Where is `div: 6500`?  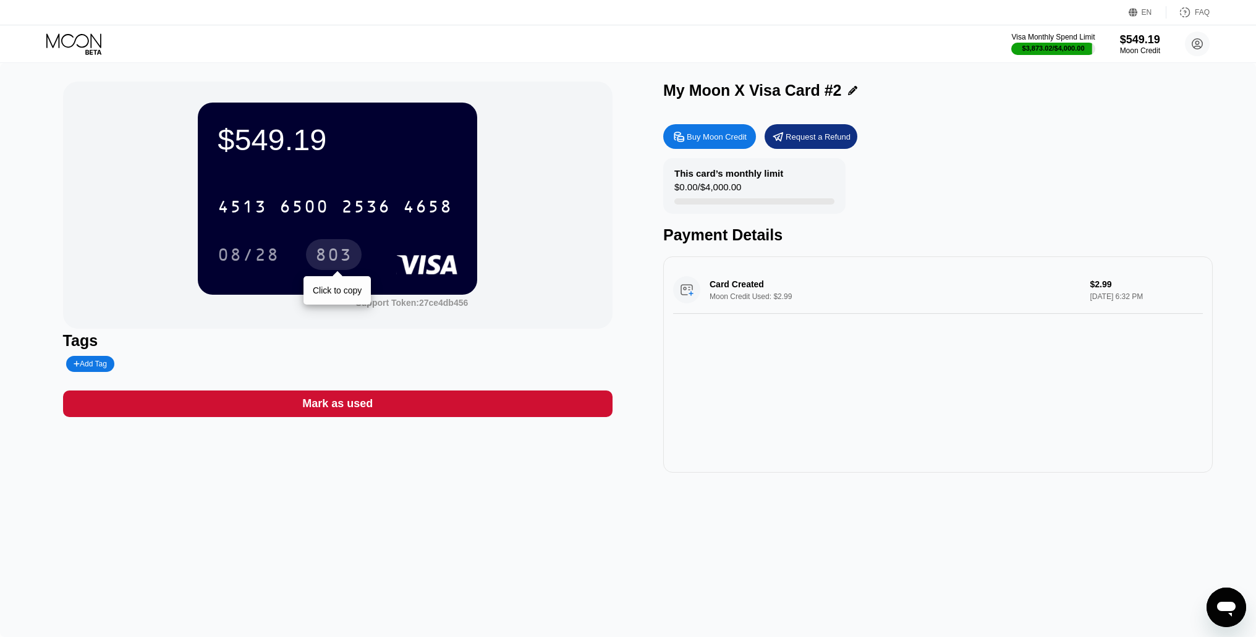 div: 6500 is located at coordinates (304, 208).